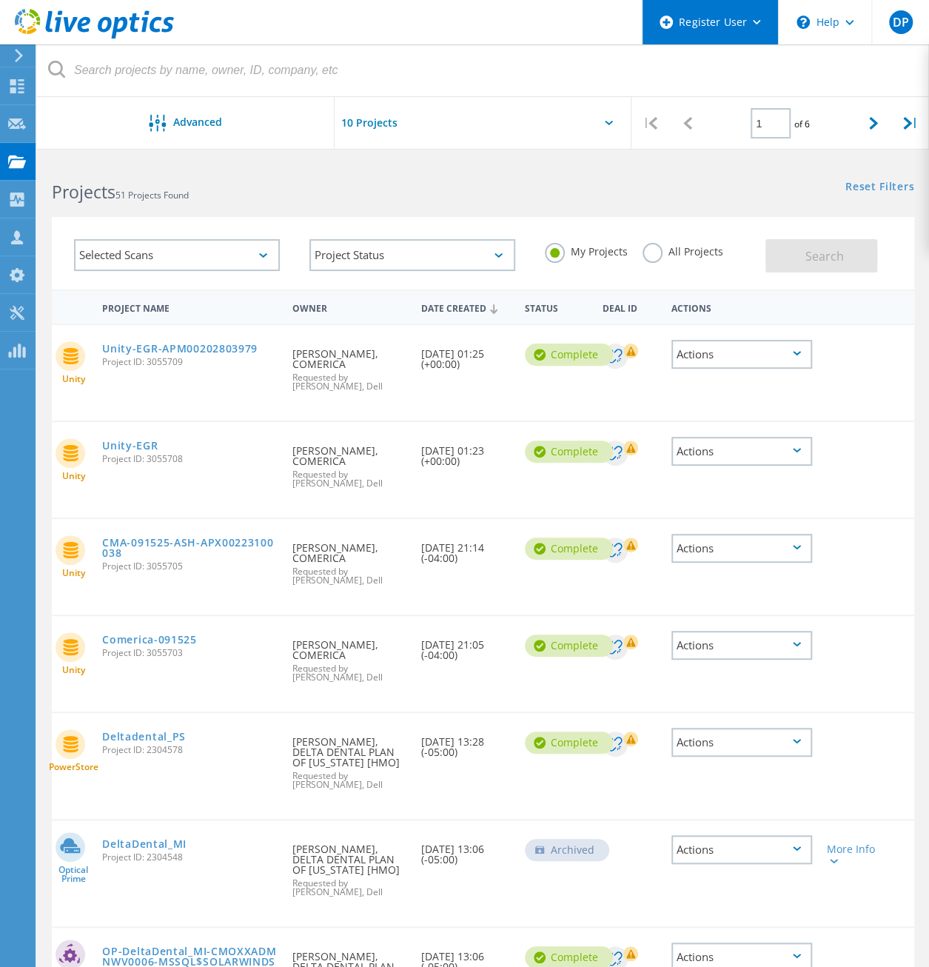 The width and height of the screenshot is (929, 967). Describe the element at coordinates (94, 36) in the screenshot. I see `a: Live Optics Dashboard` at that location.